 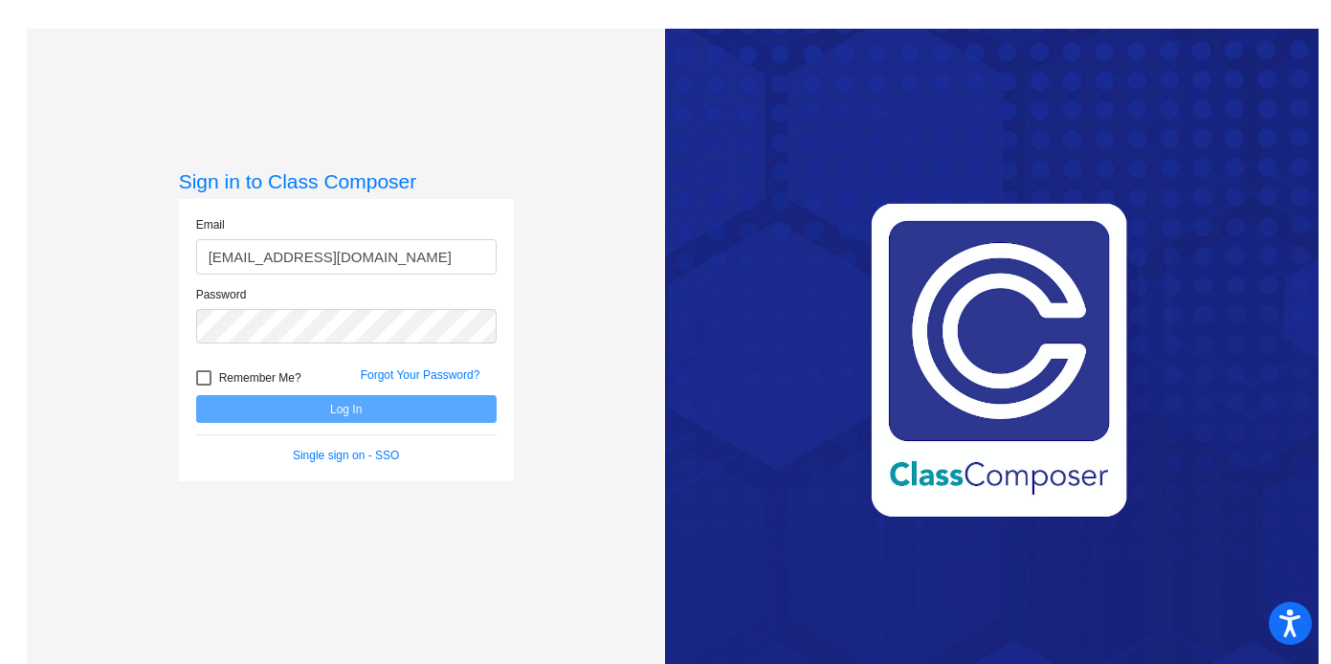 What do you see at coordinates (260, 378) in the screenshot?
I see `span: Remember Me?` at bounding box center [260, 378].